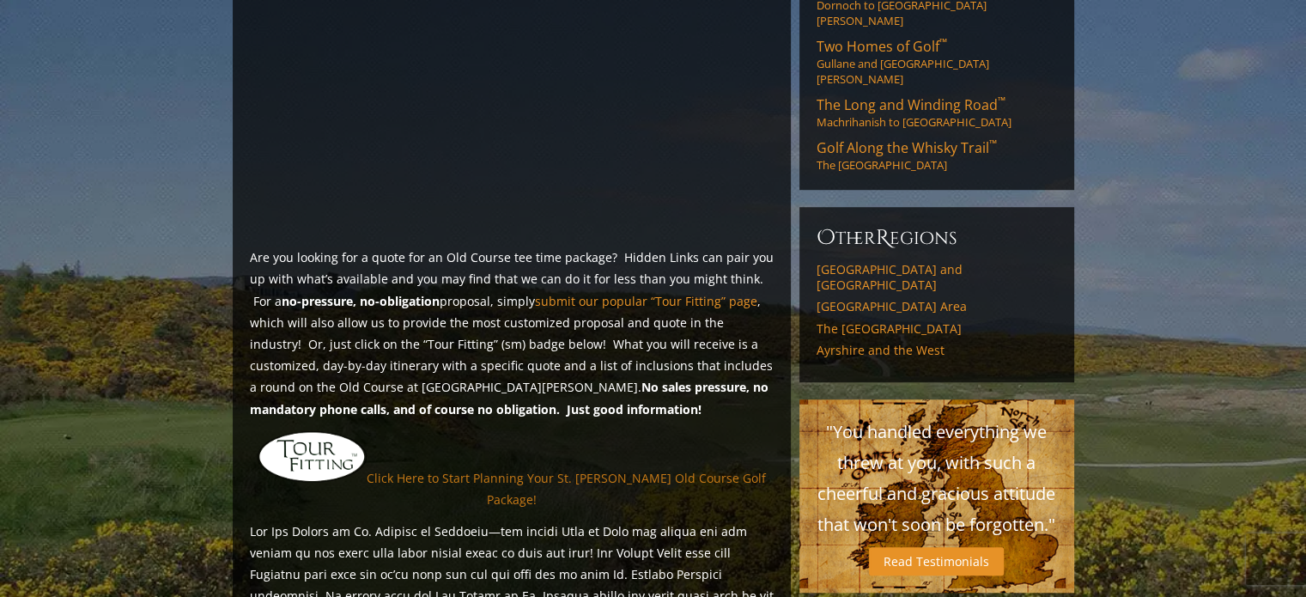 Image resolution: width=1306 pixels, height=597 pixels. Describe the element at coordinates (882, 238) in the screenshot. I see `span: R` at that location.